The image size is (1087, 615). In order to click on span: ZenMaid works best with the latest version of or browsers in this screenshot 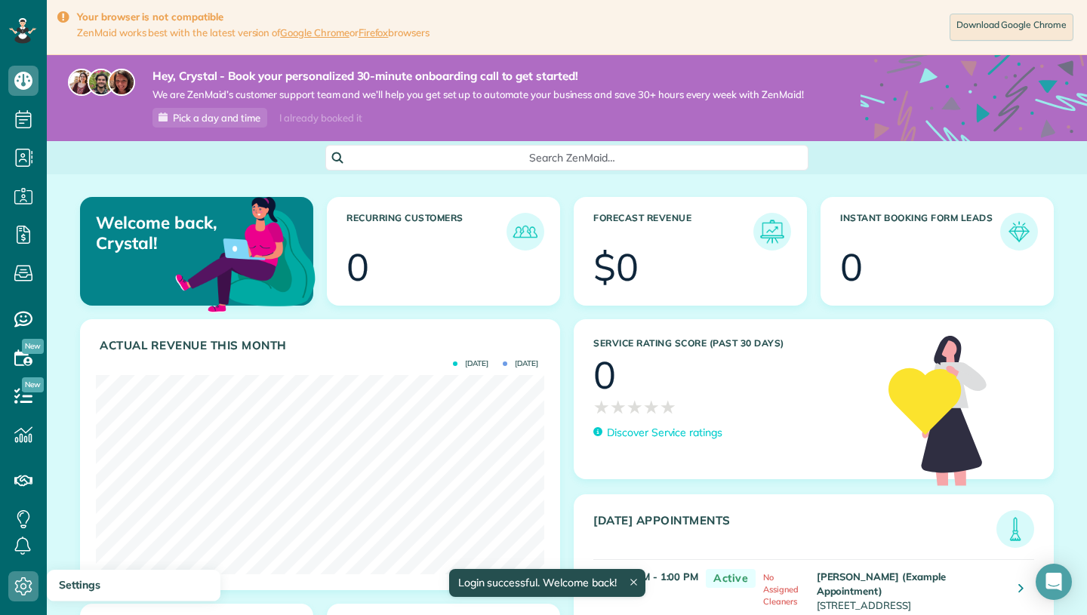, I will do `click(253, 32)`.